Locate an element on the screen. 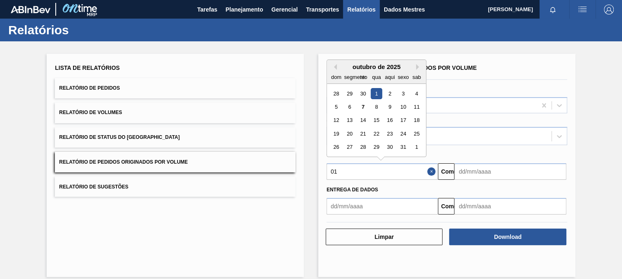  font: Limpar is located at coordinates (384, 237).